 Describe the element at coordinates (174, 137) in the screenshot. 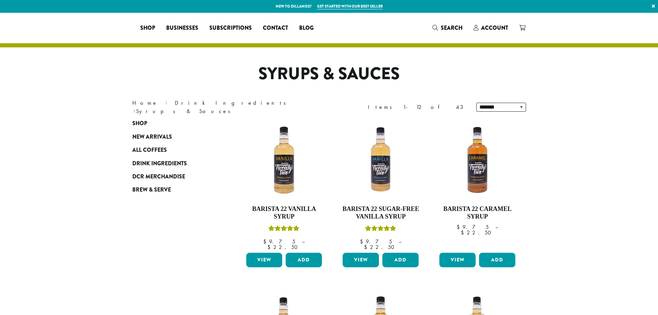

I see `a: New Arrivals` at that location.